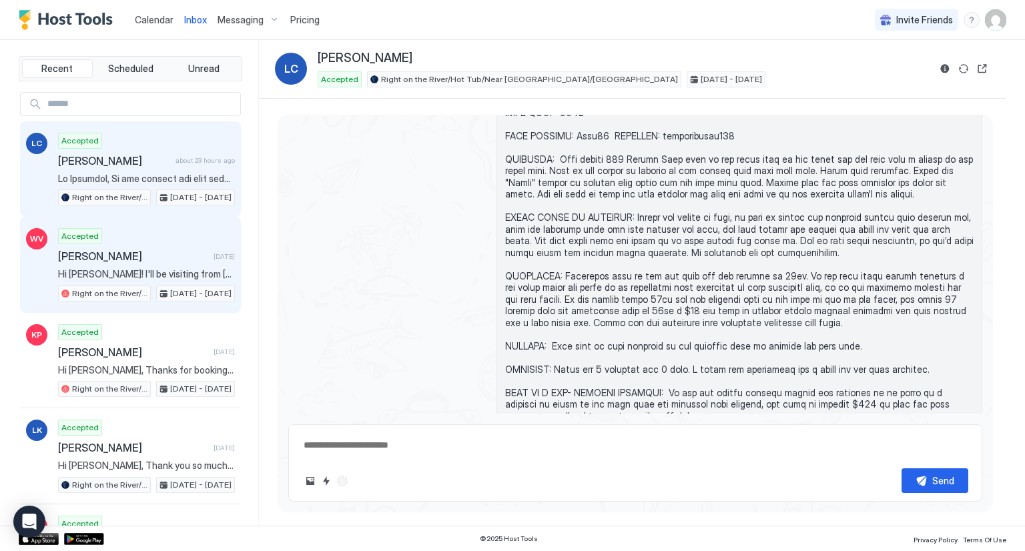  What do you see at coordinates (310, 481) in the screenshot?
I see `button: Upload image` at bounding box center [310, 481].